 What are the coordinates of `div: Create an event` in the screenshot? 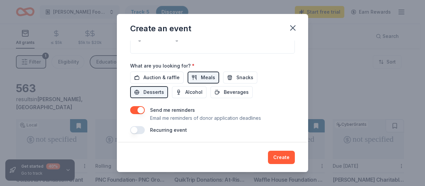 It's located at (161, 29).